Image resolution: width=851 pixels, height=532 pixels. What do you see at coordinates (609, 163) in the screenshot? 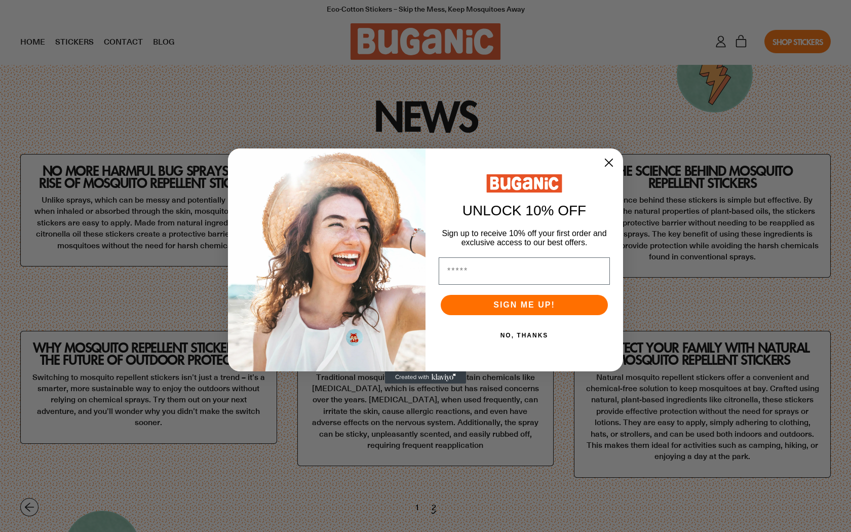
I see `button: Close dialog` at bounding box center [609, 163].